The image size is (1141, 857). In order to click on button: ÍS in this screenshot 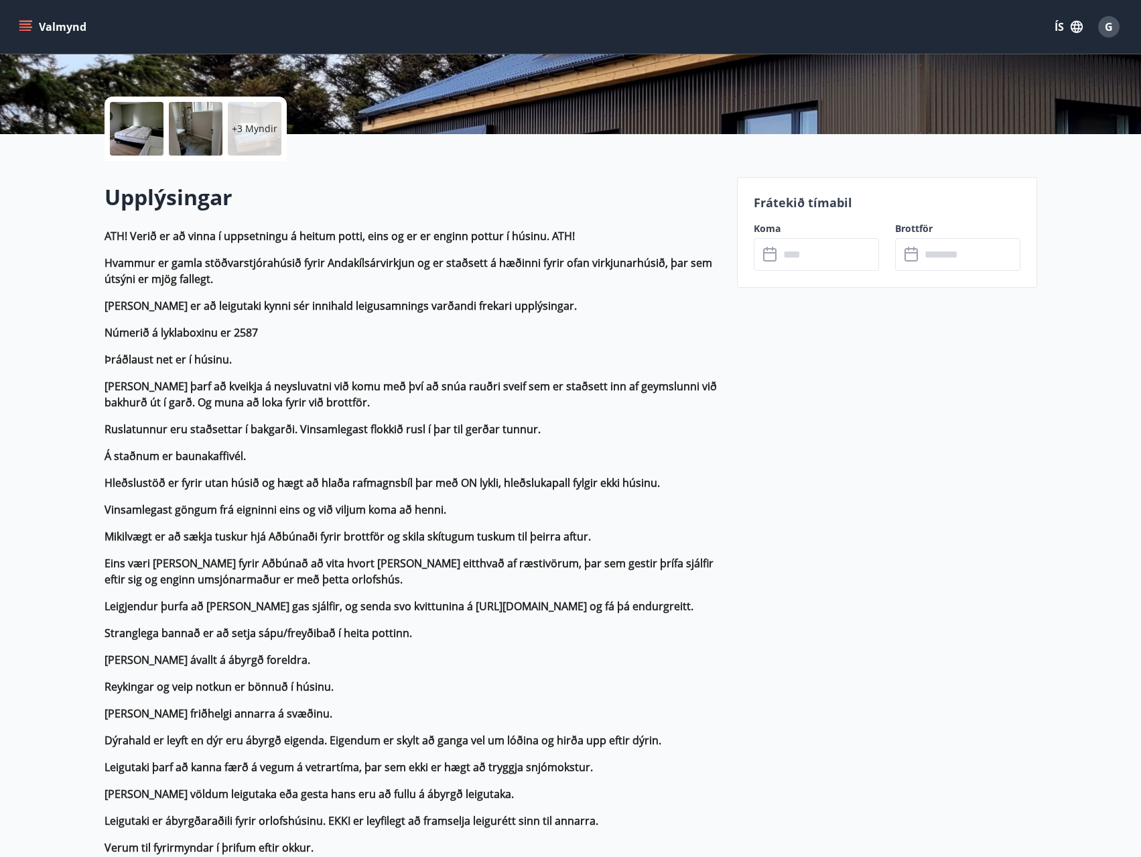, I will do `click(1069, 27)`.